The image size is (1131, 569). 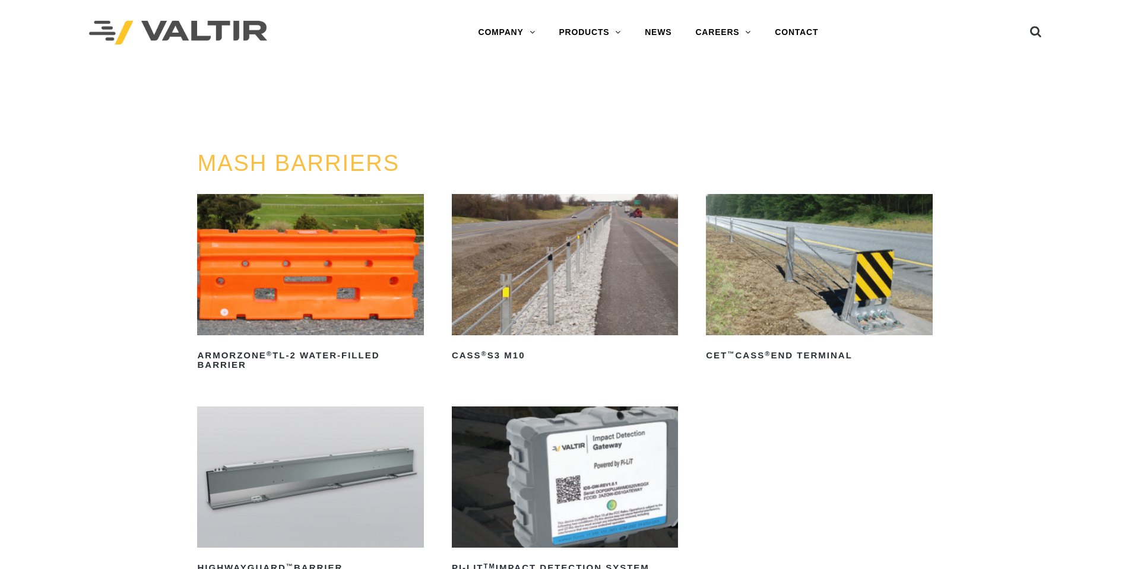 I want to click on a: PRODUCTS, so click(x=590, y=33).